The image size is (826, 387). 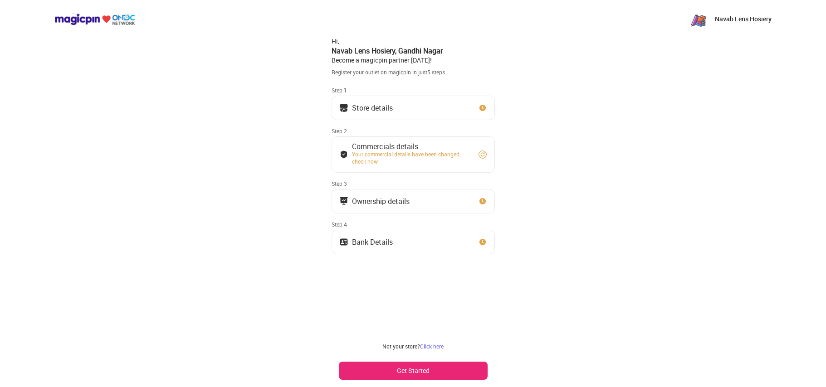 What do you see at coordinates (699, 19) in the screenshot?
I see `img: zN8eeJ7_1yFC7u6ROh_yaNnuSMByXp4ytvKet0ObAKR-3G77a2RQhNqTzPi8_o_OMQ7Yu_PgX43RpeKyGayj_rdr-Pw` at bounding box center [699, 19].